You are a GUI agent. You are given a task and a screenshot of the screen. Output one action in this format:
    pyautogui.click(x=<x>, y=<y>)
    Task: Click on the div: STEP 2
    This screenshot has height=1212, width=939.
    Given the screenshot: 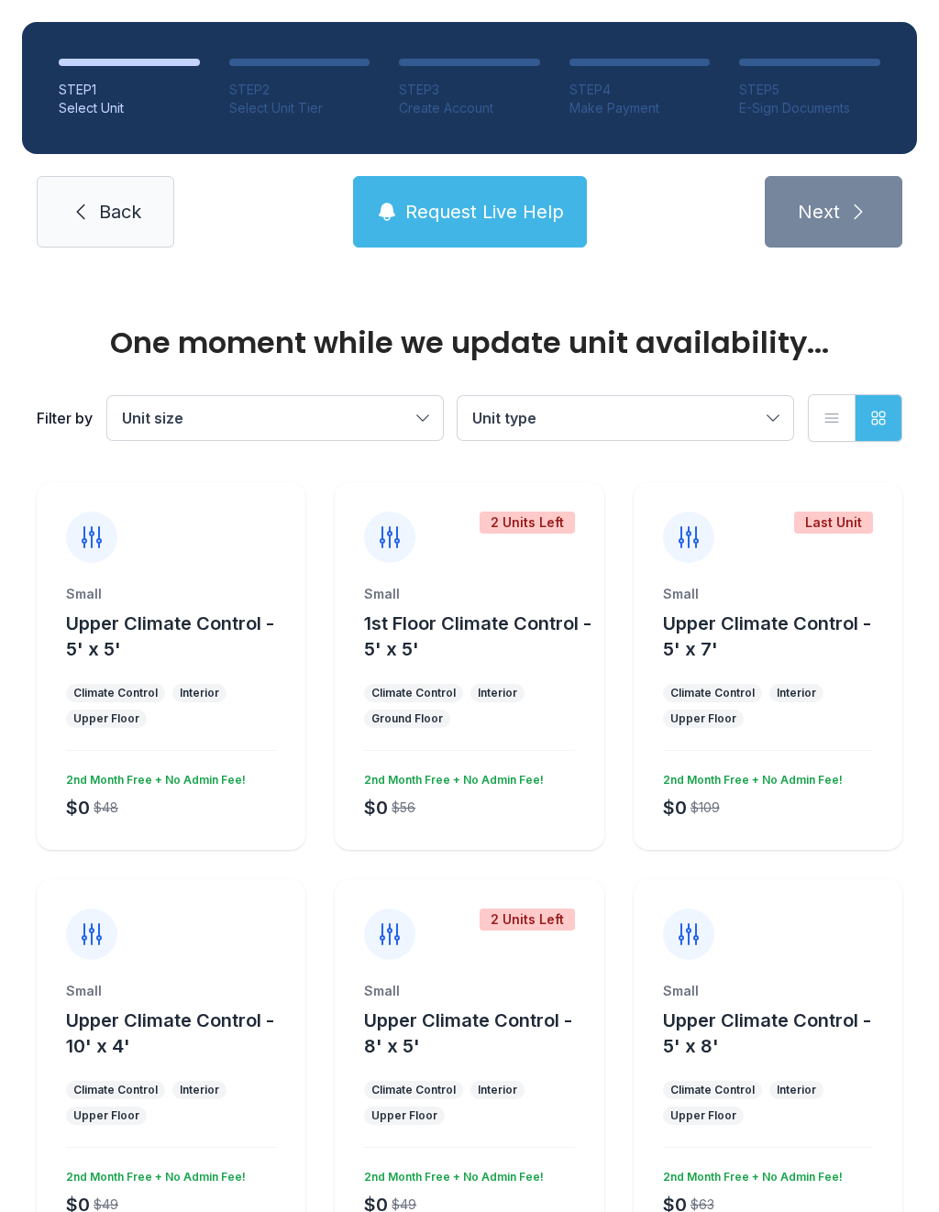 What is the action you would take?
    pyautogui.click(x=300, y=90)
    